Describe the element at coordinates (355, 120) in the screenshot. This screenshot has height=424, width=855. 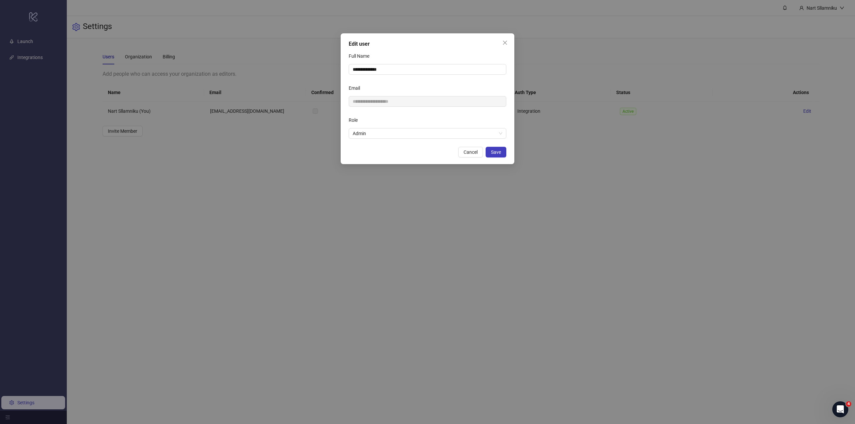
I see `label: Role` at that location.